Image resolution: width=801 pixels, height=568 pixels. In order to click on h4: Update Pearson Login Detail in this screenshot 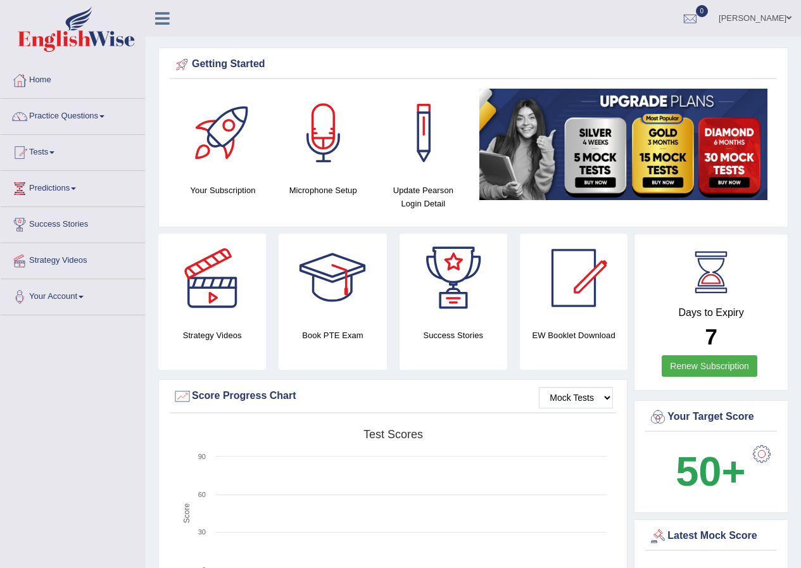, I will do `click(423, 197)`.